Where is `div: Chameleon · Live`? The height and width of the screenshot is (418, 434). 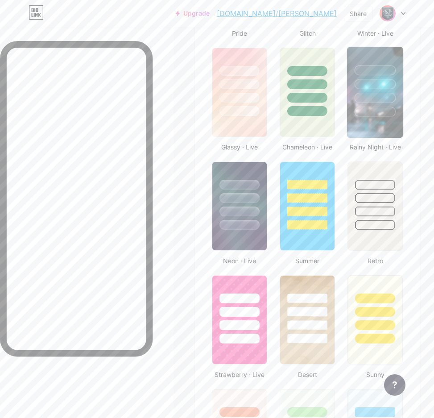
div: Chameleon · Live is located at coordinates (307, 147).